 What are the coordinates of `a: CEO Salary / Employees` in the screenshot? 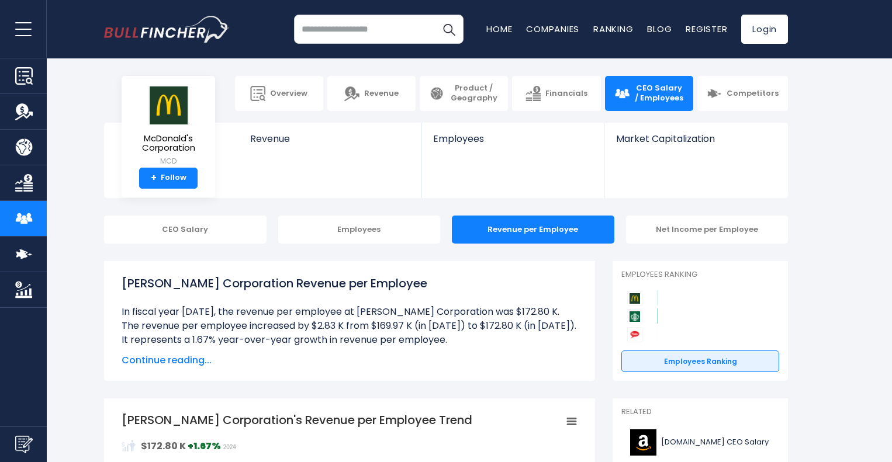 It's located at (648, 93).